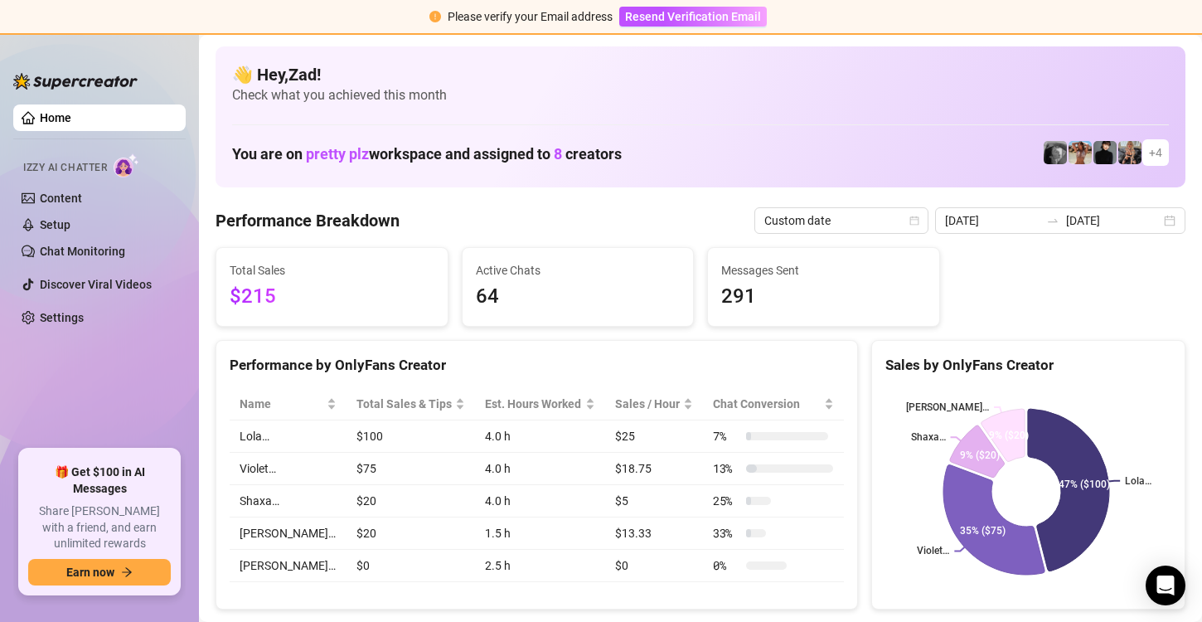 The height and width of the screenshot is (622, 1202). What do you see at coordinates (288, 436) in the screenshot?
I see `td: Lola…` at bounding box center [288, 436].